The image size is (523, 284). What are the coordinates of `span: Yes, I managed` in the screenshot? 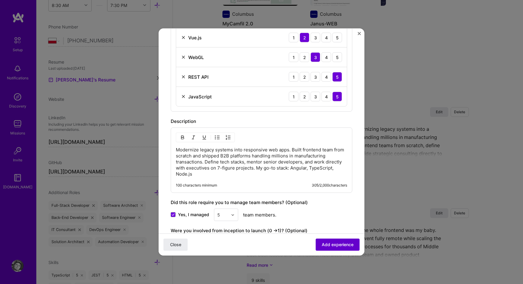 It's located at (193, 214).